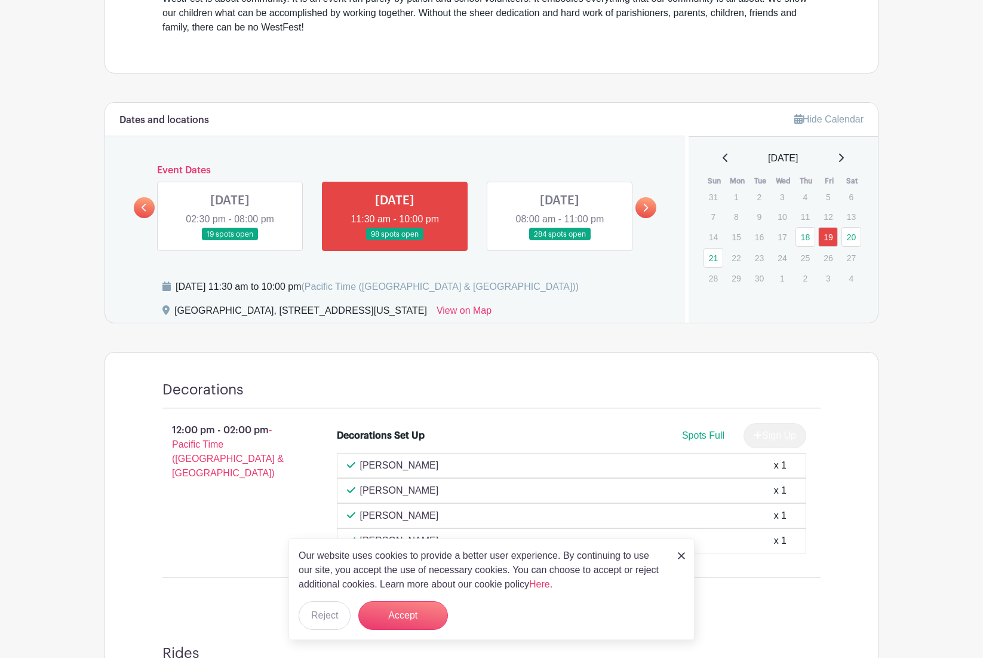 Image resolution: width=983 pixels, height=658 pixels. What do you see at coordinates (381, 436) in the screenshot?
I see `div: Decorations Set Up` at bounding box center [381, 436].